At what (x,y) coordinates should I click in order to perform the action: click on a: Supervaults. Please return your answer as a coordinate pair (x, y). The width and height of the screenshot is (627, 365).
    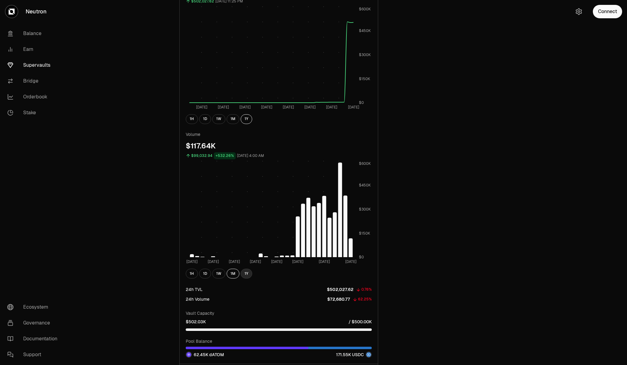
    Looking at the image, I should click on (34, 65).